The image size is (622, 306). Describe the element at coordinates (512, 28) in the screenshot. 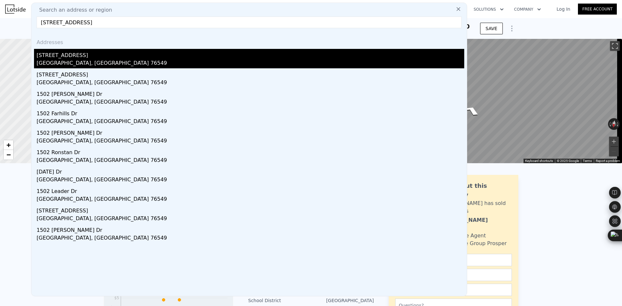

I see `button: Show Options` at that location.